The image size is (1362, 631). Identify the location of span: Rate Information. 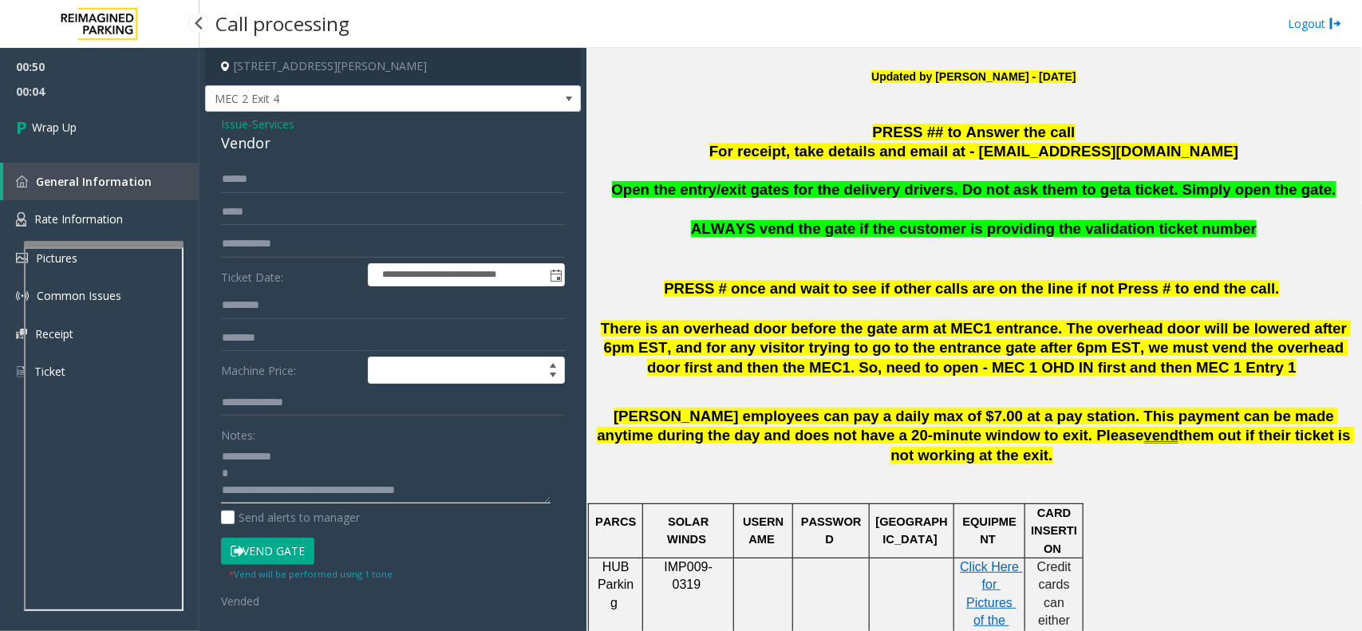
(78, 219).